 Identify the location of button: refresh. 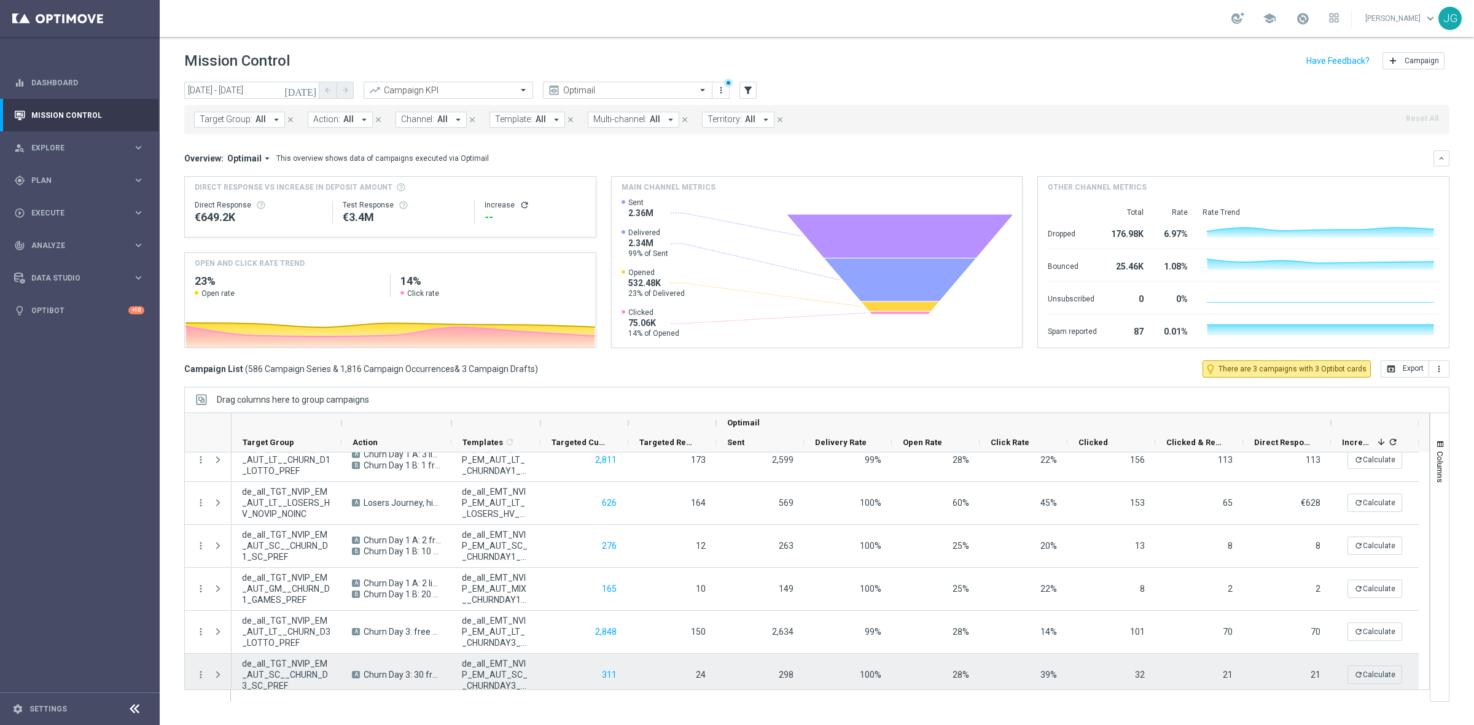
(525, 205).